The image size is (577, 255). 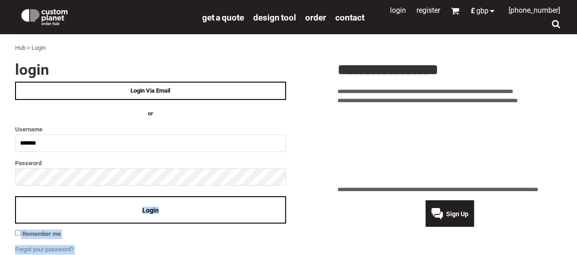 What do you see at coordinates (398, 10) in the screenshot?
I see `a: Login` at bounding box center [398, 10].